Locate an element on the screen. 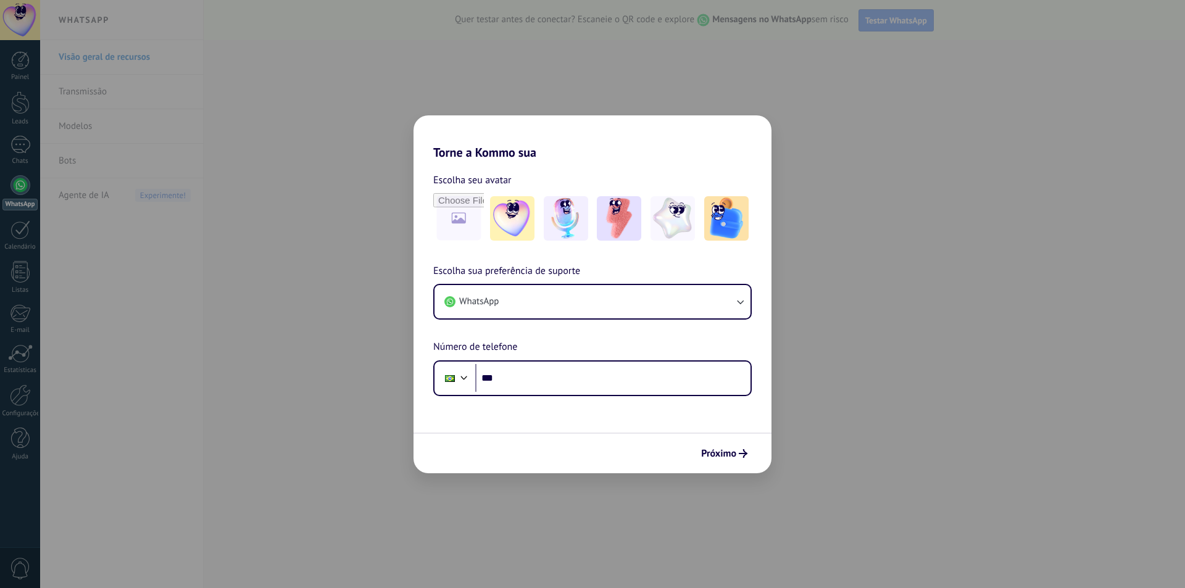 This screenshot has width=1185, height=588. button: WhatsApp is located at coordinates (593, 302).